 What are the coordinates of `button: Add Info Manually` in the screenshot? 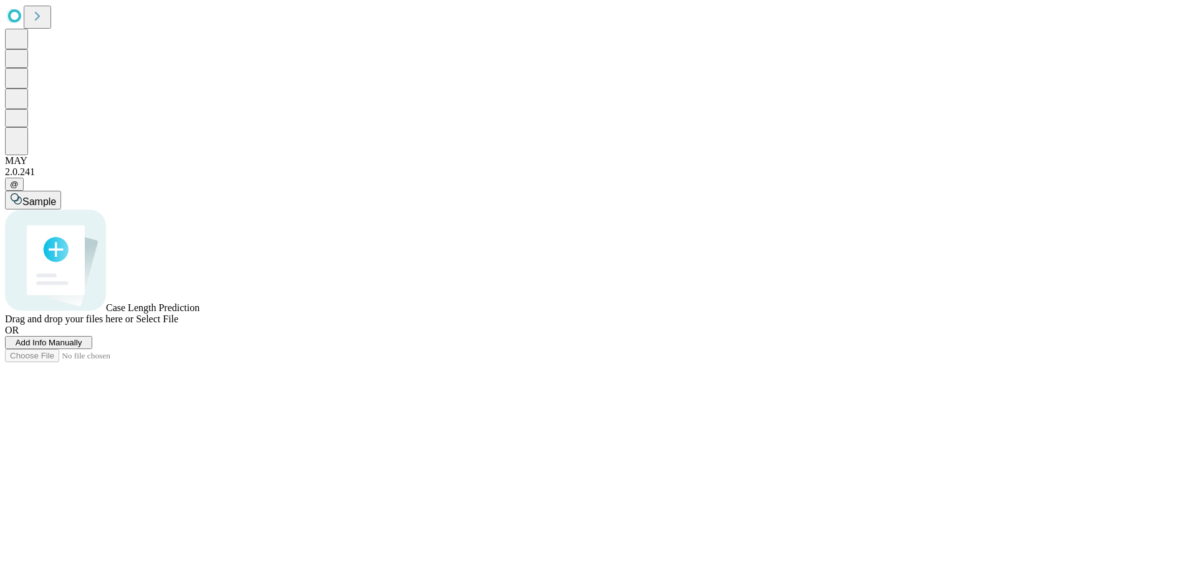 It's located at (49, 342).